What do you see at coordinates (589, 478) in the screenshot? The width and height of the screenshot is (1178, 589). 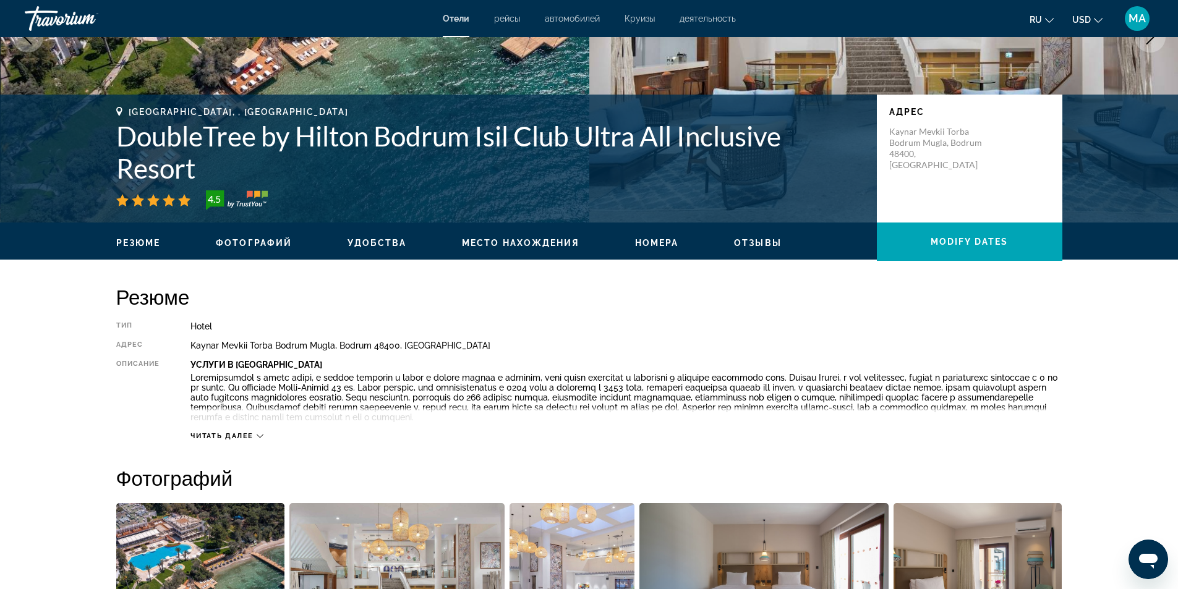 I see `h2: Фотографий` at bounding box center [589, 478].